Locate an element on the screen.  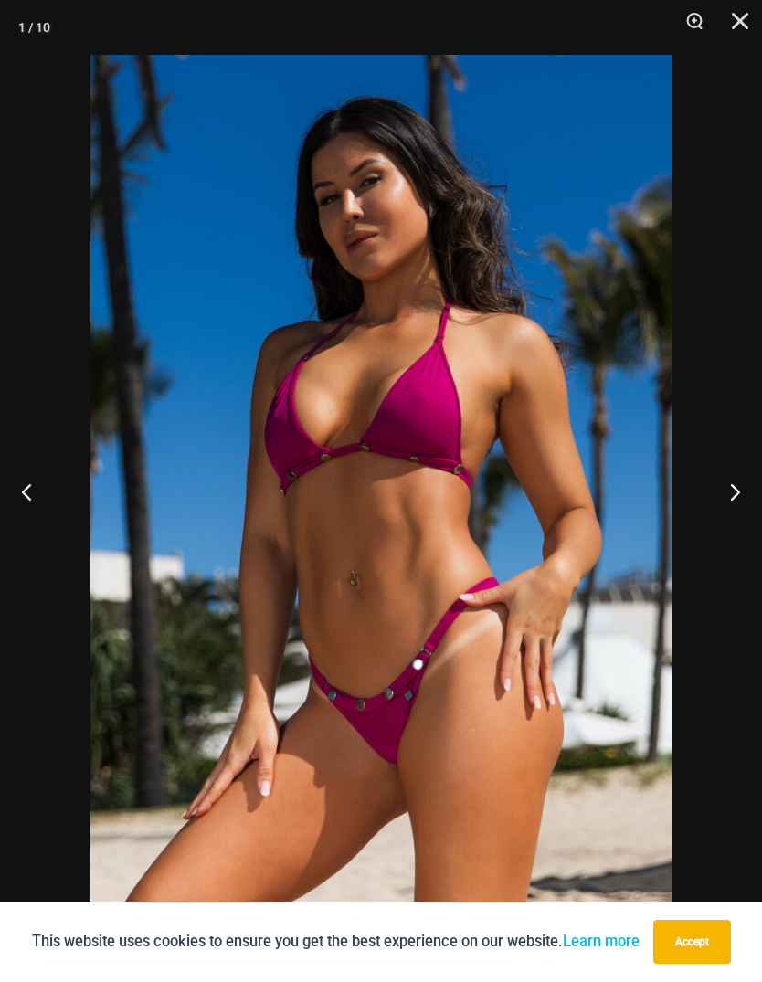
img: Tight Rope Pink 319 Top 4228 Thong 05 is located at coordinates (381, 490).